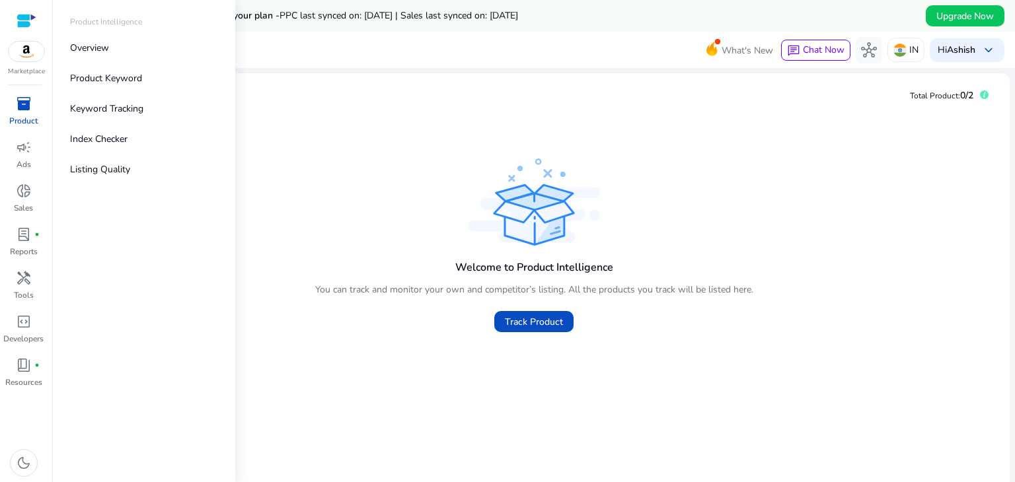  Describe the element at coordinates (24, 278) in the screenshot. I see `span: handyman` at that location.